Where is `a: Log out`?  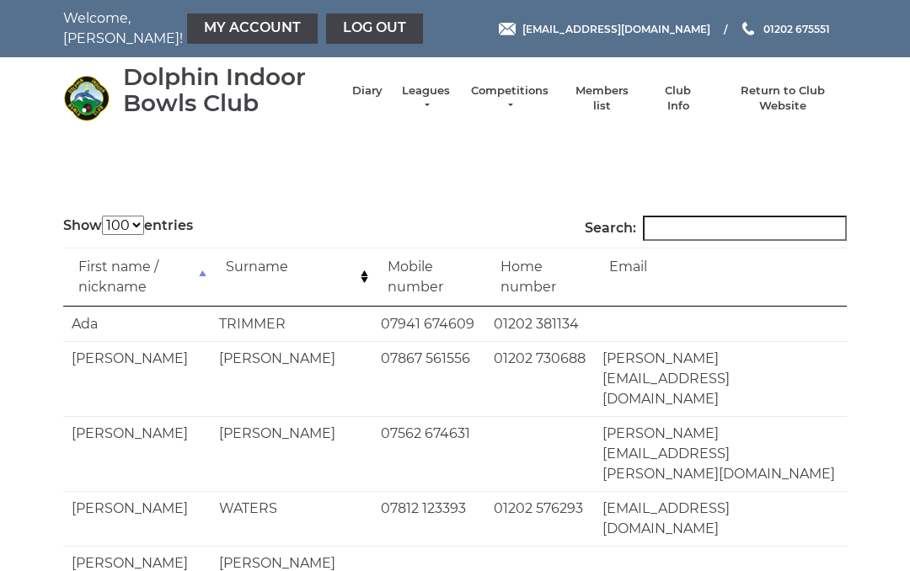
a: Log out is located at coordinates (374, 29).